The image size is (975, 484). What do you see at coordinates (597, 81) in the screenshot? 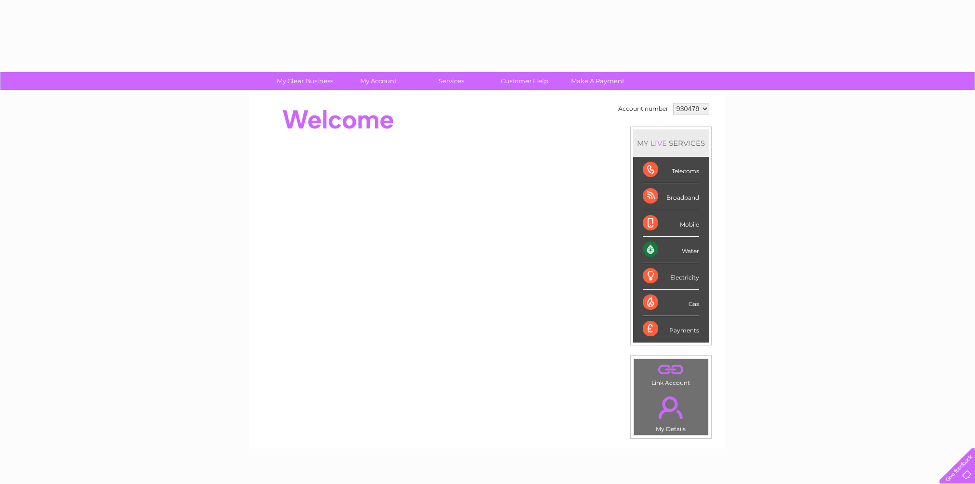
I see `a: Make A Payment` at bounding box center [597, 81].